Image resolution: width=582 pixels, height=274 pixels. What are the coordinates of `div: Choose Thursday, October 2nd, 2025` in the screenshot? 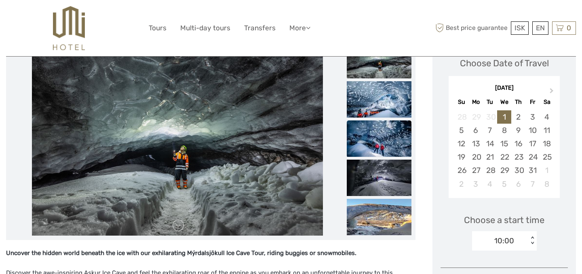 It's located at (518, 117).